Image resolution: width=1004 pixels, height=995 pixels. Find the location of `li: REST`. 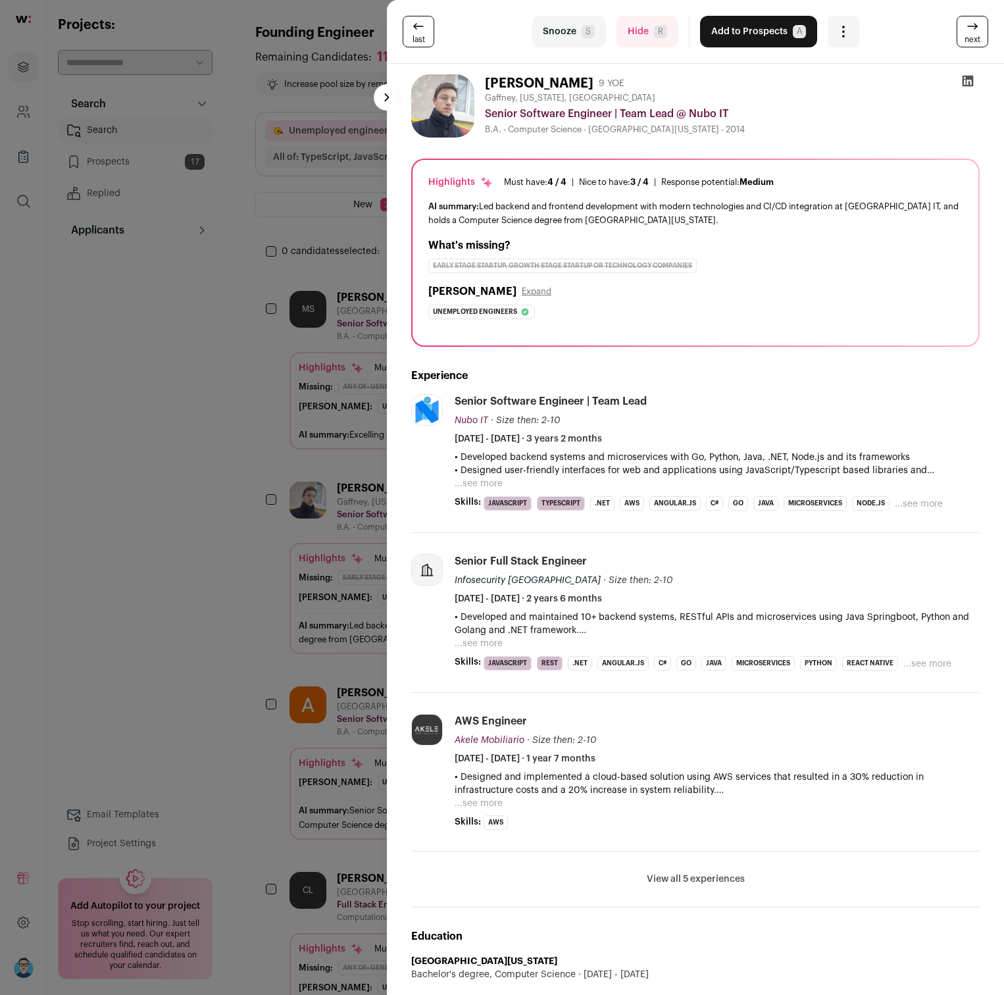

li: REST is located at coordinates (549, 663).